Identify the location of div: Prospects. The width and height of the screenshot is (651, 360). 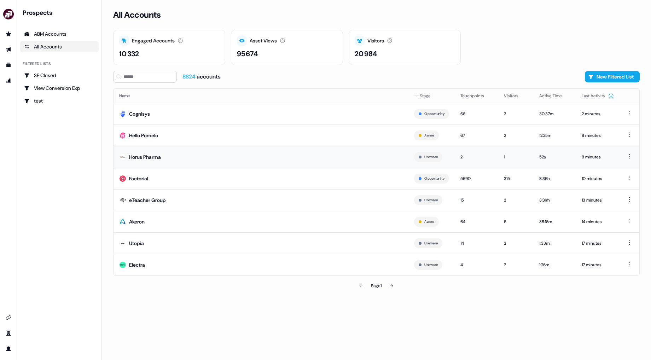
(60, 13).